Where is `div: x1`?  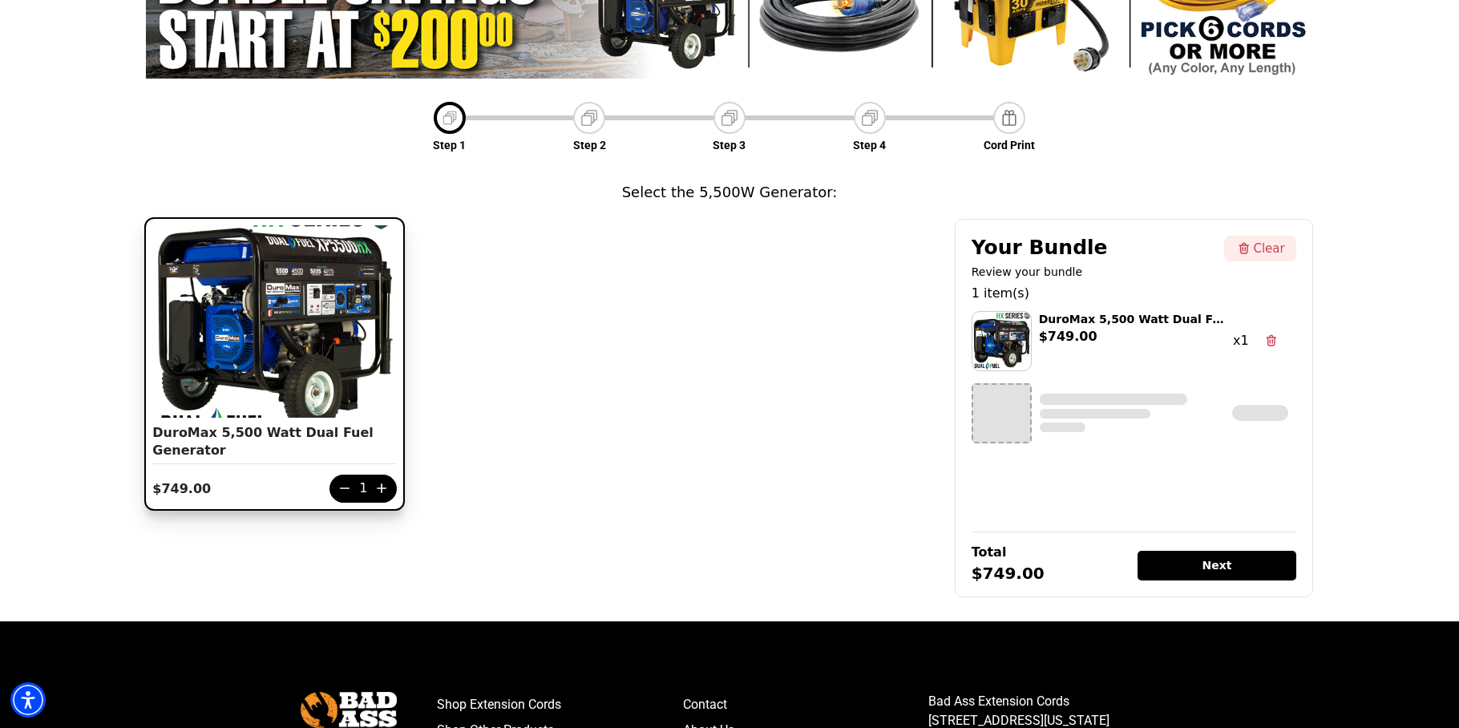
div: x1 is located at coordinates (1241, 341).